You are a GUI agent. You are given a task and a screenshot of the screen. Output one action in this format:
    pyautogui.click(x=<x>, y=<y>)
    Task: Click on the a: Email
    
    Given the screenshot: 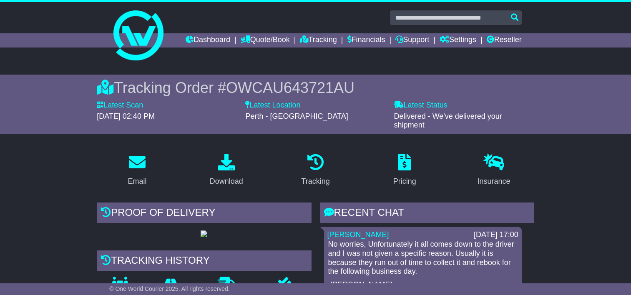 What is the action you would take?
    pyautogui.click(x=137, y=171)
    